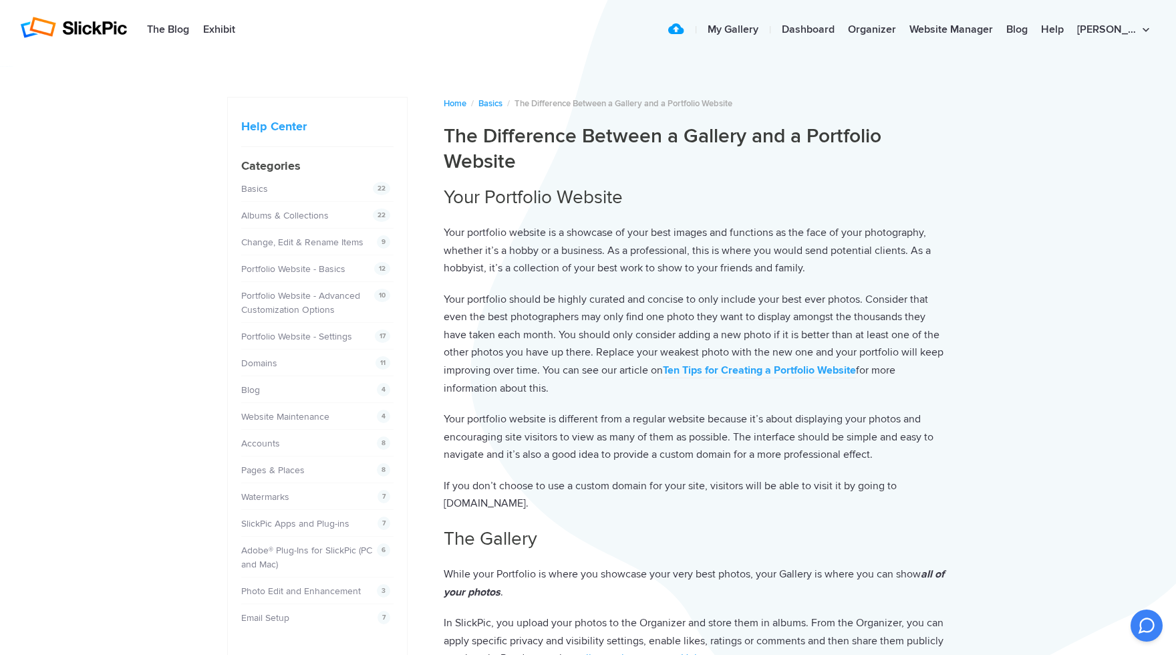 Image resolution: width=1176 pixels, height=655 pixels. I want to click on a: Home, so click(455, 104).